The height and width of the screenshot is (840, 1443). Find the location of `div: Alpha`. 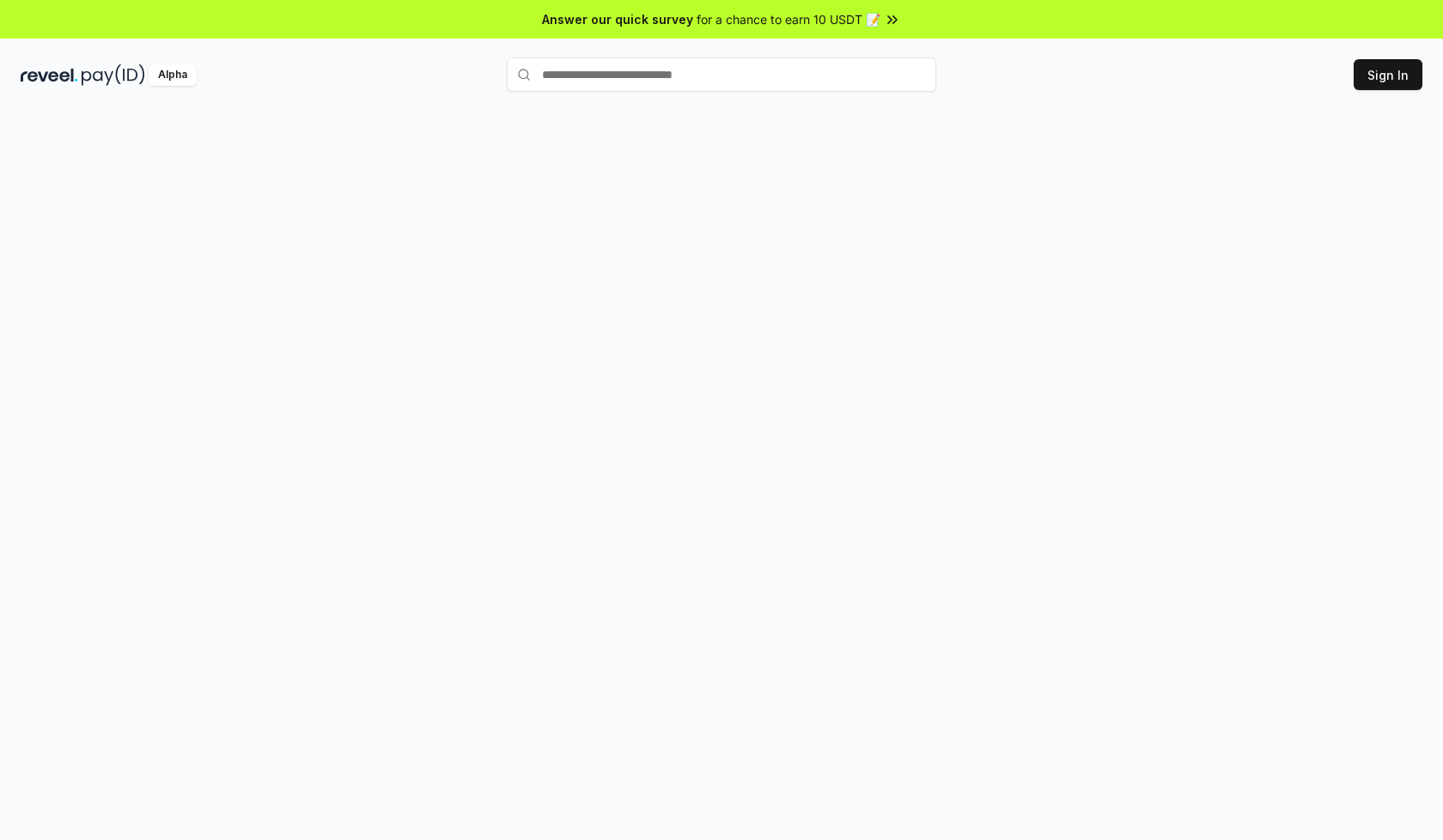

div: Alpha is located at coordinates (173, 74).